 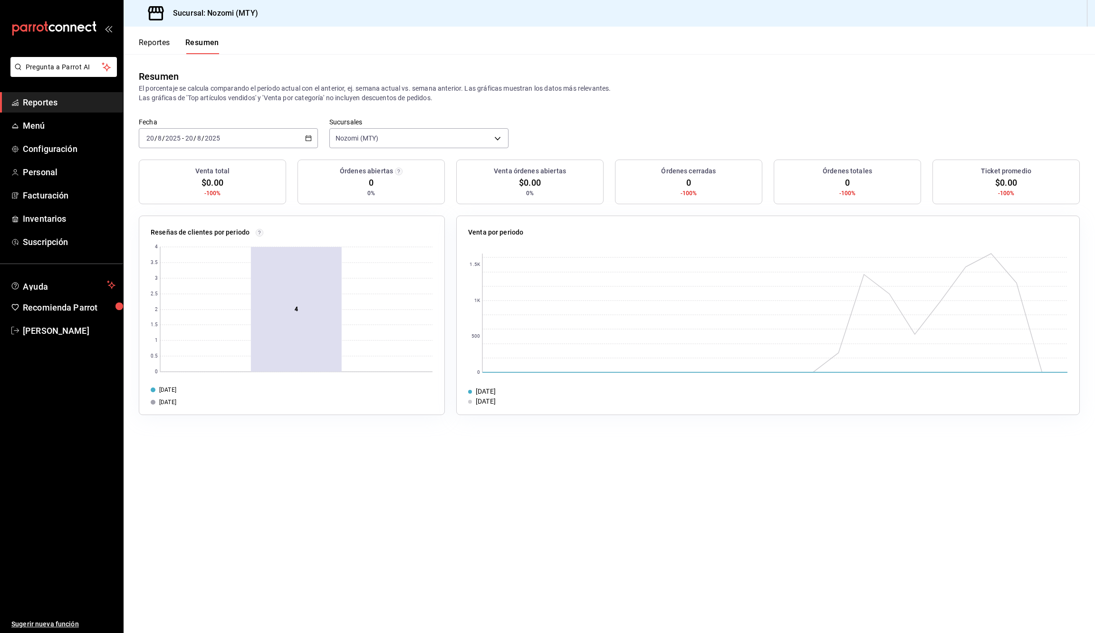 What do you see at coordinates (688, 171) in the screenshot?
I see `h3: Órdenes cerradas` at bounding box center [688, 171].